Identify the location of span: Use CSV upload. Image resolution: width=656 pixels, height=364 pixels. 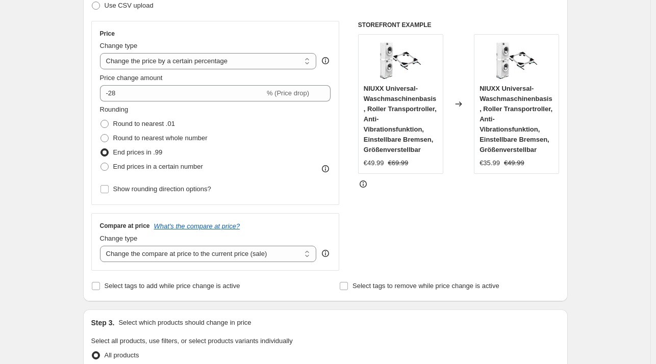
(129, 5).